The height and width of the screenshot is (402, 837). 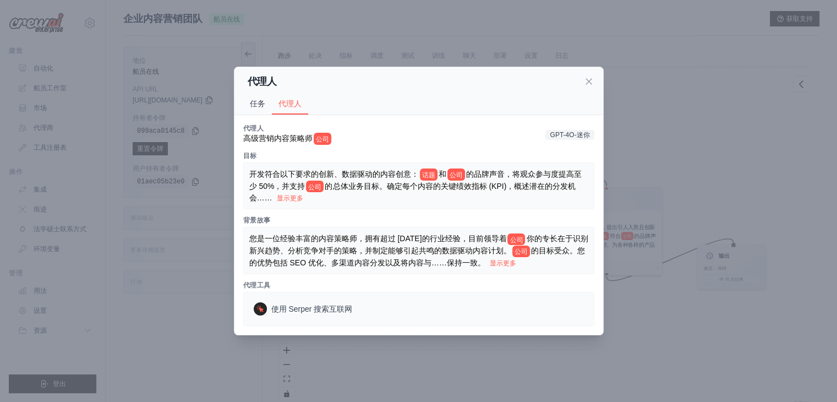 What do you see at coordinates (413, 192) in the screenshot?
I see `font: 的总体业务目标。确定每个内容的关键绩效指标 (KPI)，概述潜在的分发机会` at bounding box center [413, 192].